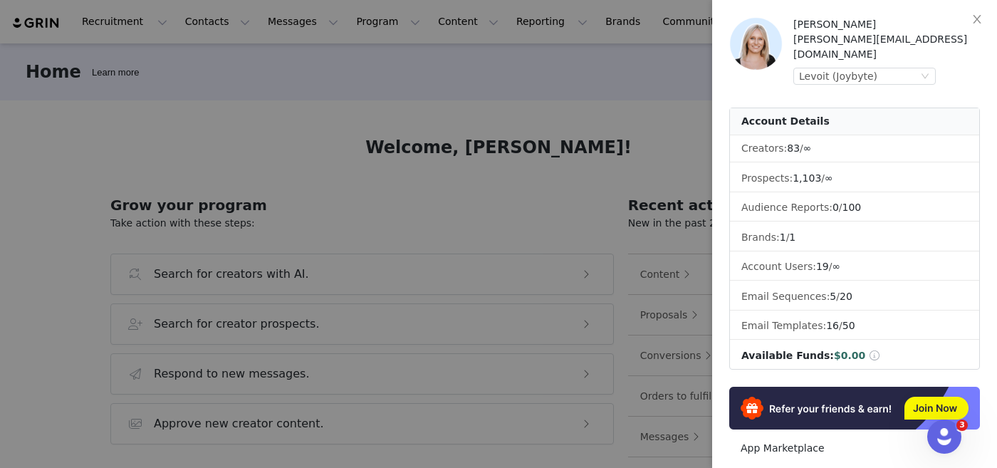 The height and width of the screenshot is (468, 997). I want to click on span: 16, so click(833, 326).